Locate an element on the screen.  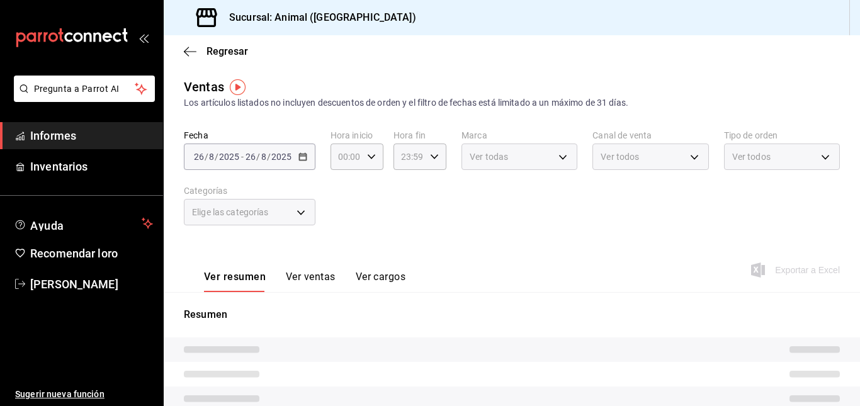
div: Ventas is located at coordinates (204, 87).